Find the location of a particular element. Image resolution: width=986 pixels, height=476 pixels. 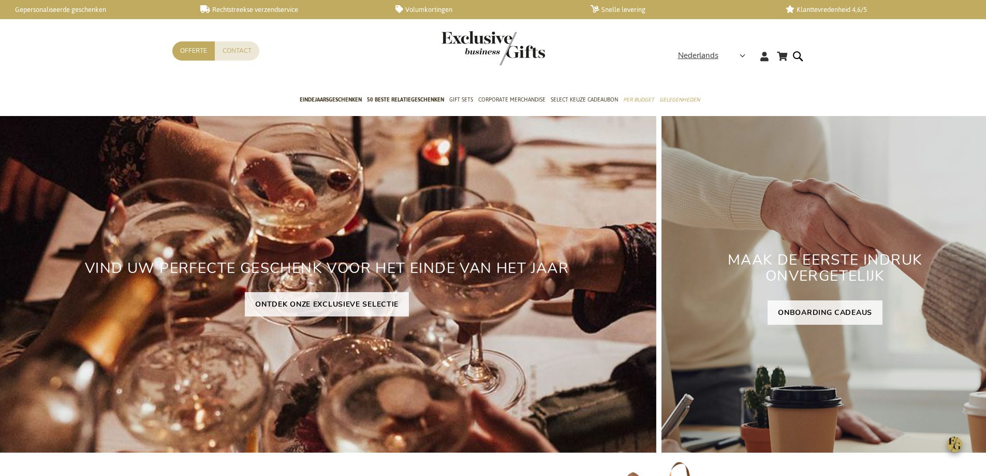

a: Snelle levering is located at coordinates (680, 9).